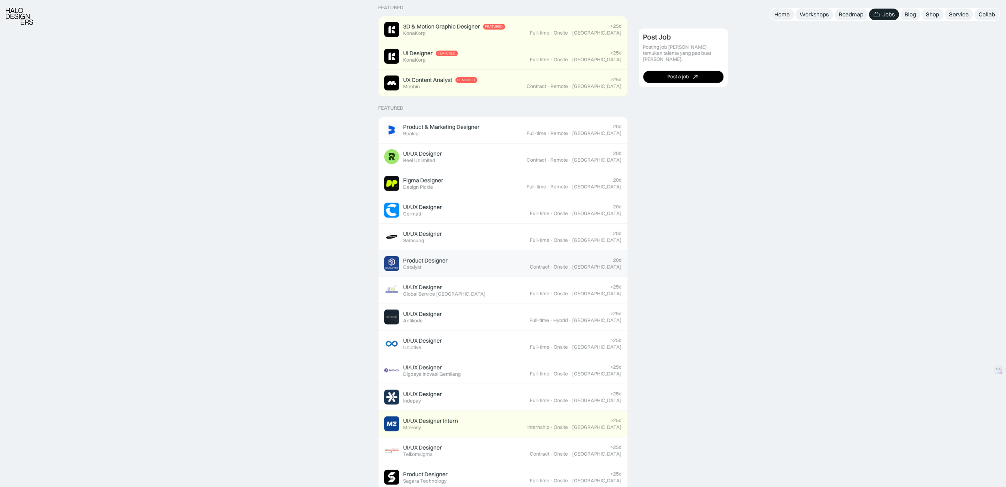 Image resolution: width=1006 pixels, height=487 pixels. I want to click on div: Unictive, so click(413, 347).